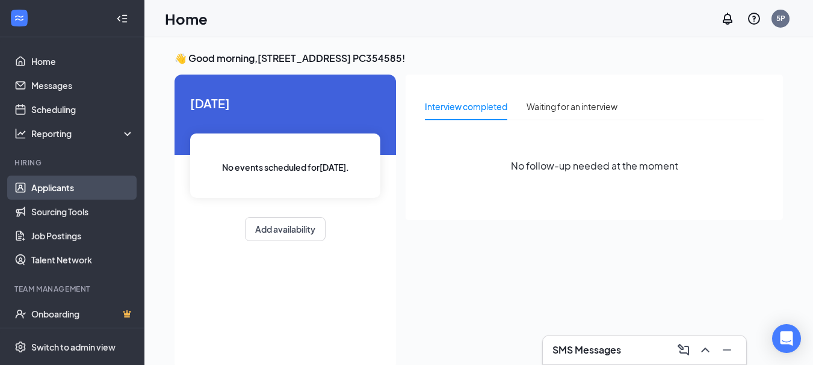 The image size is (813, 365). What do you see at coordinates (727, 350) in the screenshot?
I see `button: Minimize` at bounding box center [727, 350].